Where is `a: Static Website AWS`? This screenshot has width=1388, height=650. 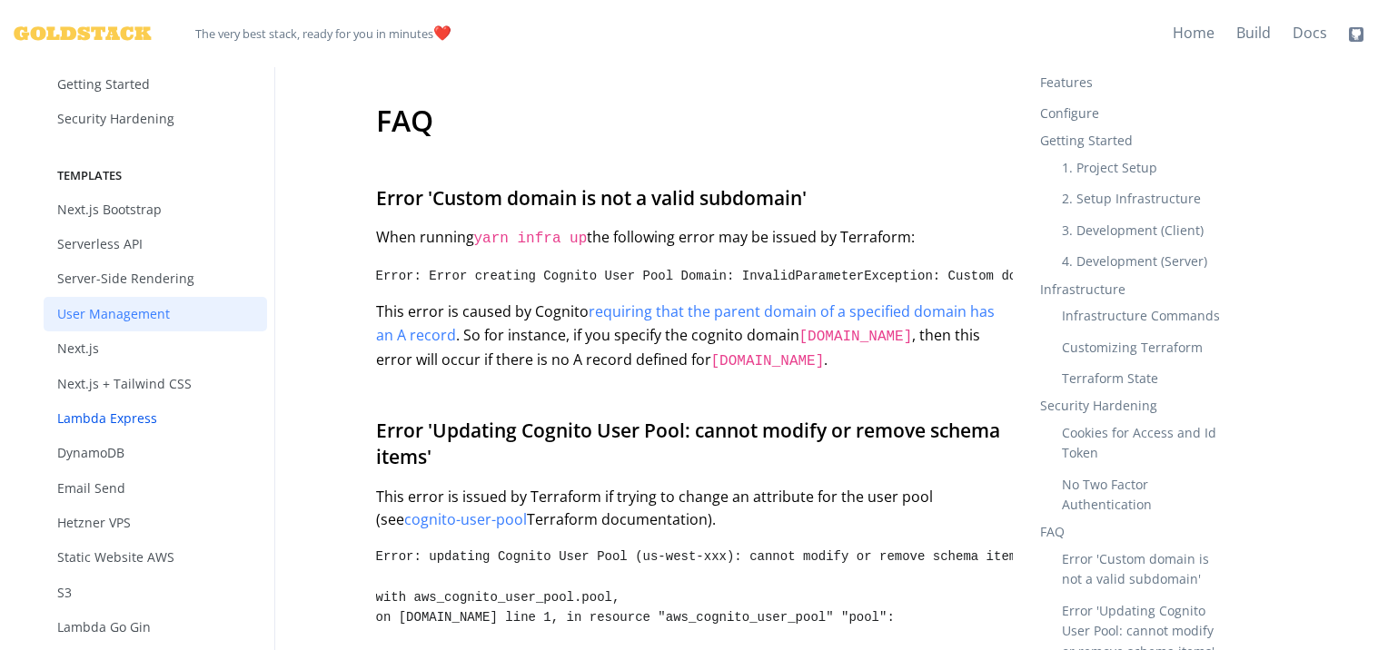 a: Static Website AWS is located at coordinates (155, 558).